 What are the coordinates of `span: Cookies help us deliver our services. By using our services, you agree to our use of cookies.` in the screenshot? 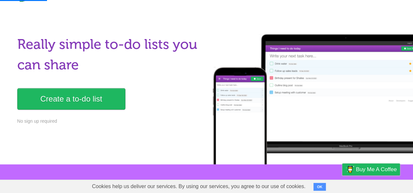 It's located at (199, 187).